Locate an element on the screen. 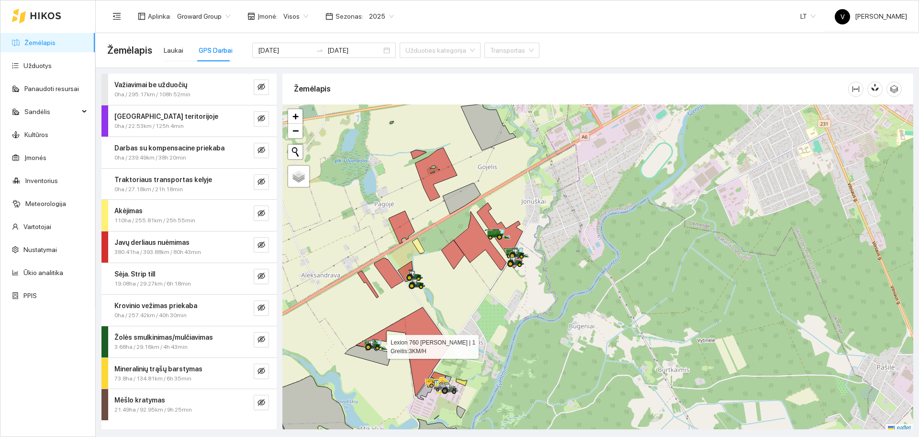 The image size is (919, 437). a: Nustatymai is located at coordinates (40, 249).